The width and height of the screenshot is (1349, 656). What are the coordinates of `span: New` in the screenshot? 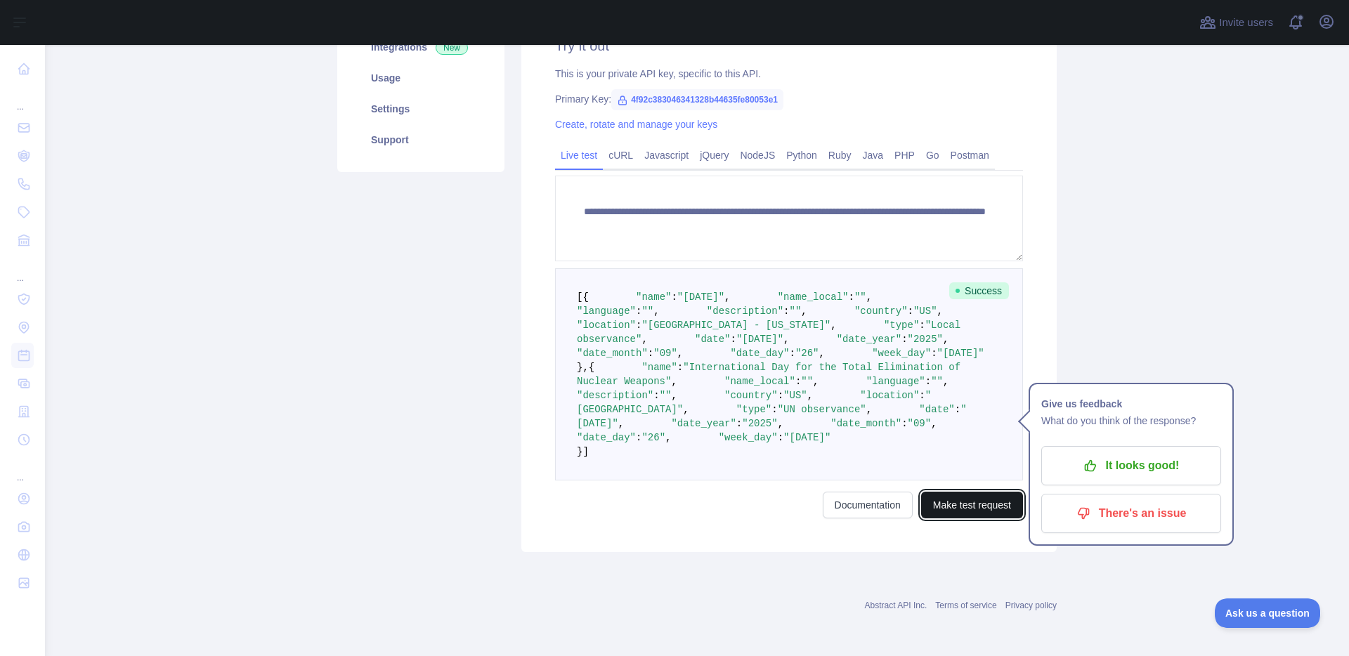 It's located at (452, 48).